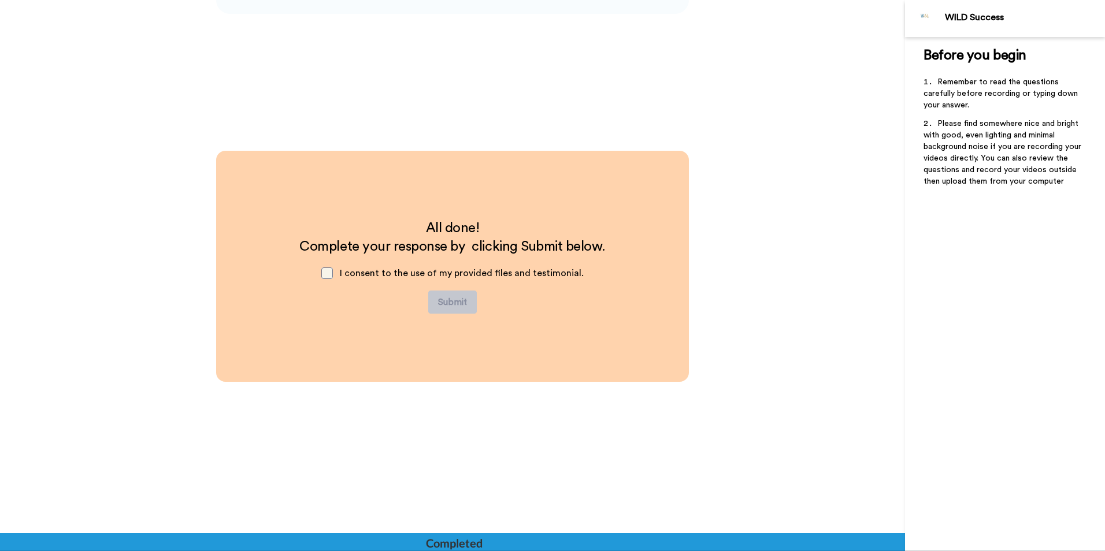  Describe the element at coordinates (452, 247) in the screenshot. I see `span: Complete your response by clicking Submit below.` at that location.